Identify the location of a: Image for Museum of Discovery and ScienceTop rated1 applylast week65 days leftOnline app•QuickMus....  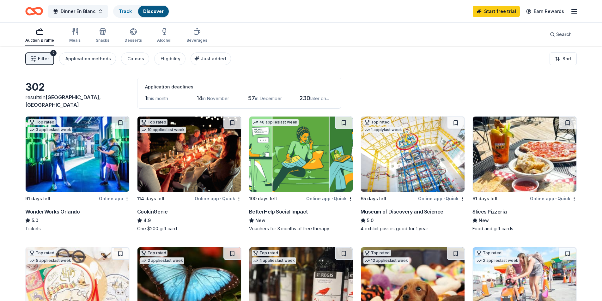
(413, 174).